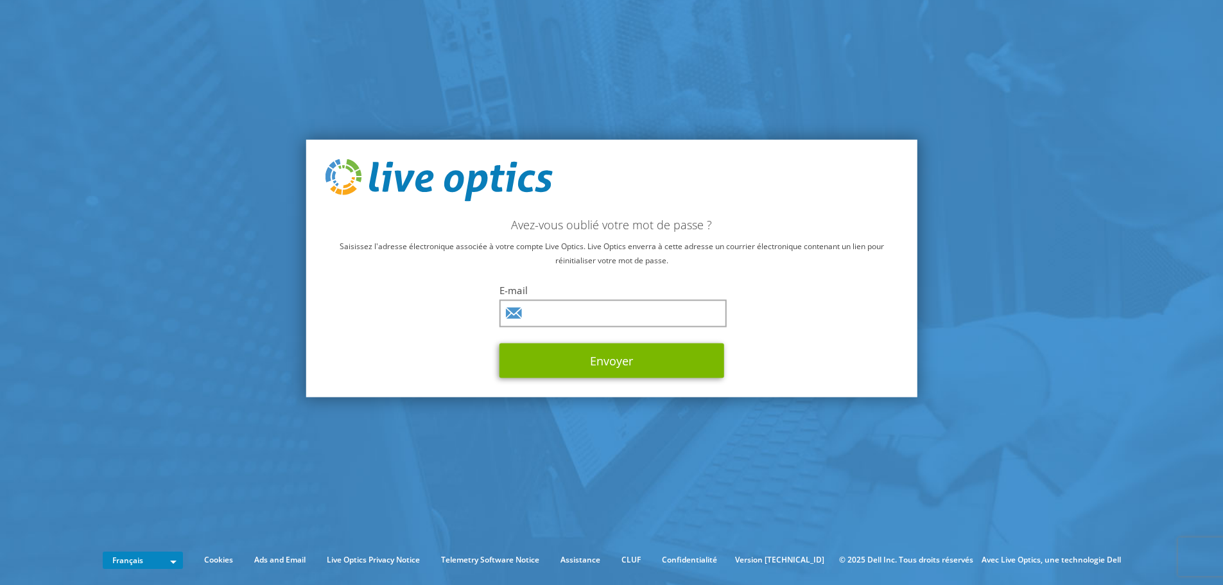 The height and width of the screenshot is (585, 1223). I want to click on a: Live Optics Privacy Notice, so click(373, 560).